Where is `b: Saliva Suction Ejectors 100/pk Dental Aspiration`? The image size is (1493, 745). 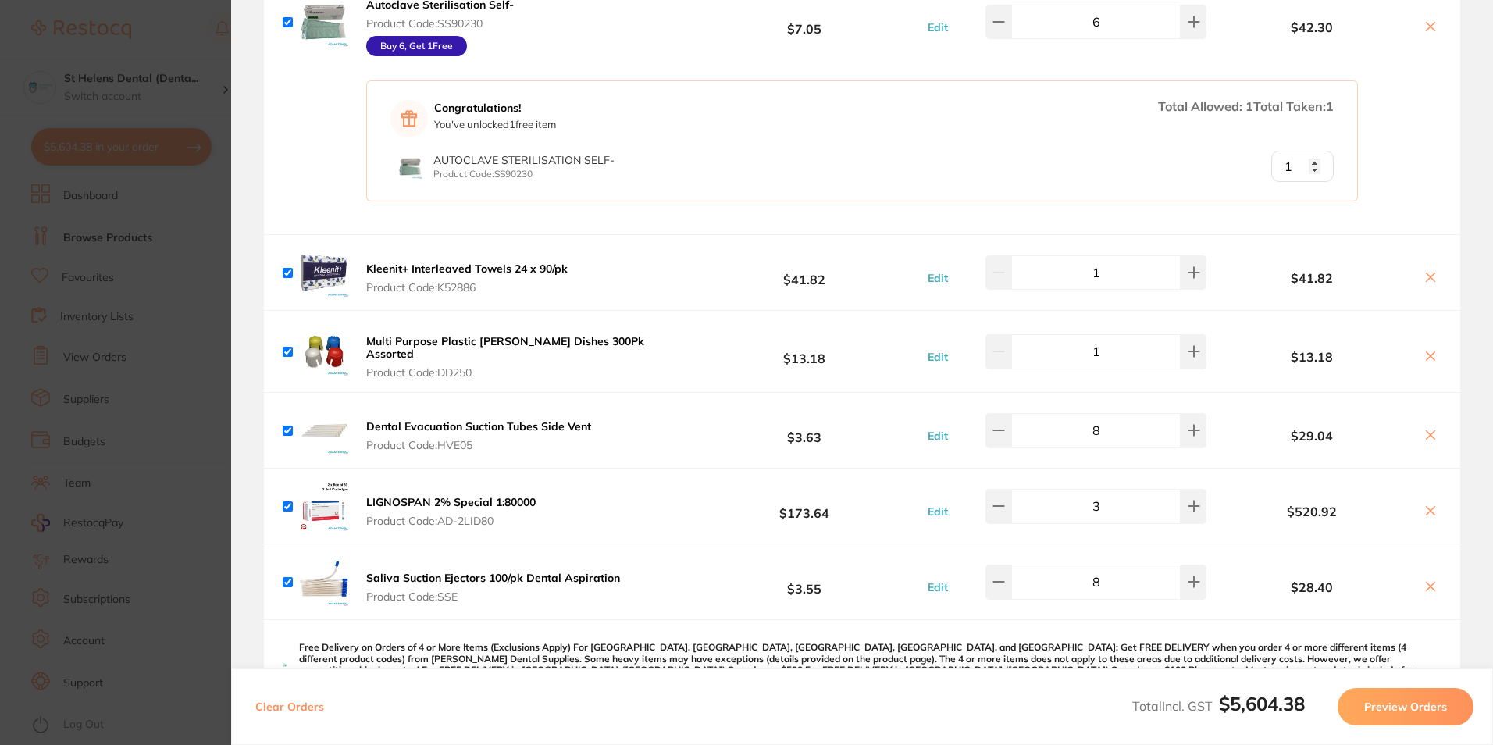
b: Saliva Suction Ejectors 100/pk Dental Aspiration is located at coordinates (493, 578).